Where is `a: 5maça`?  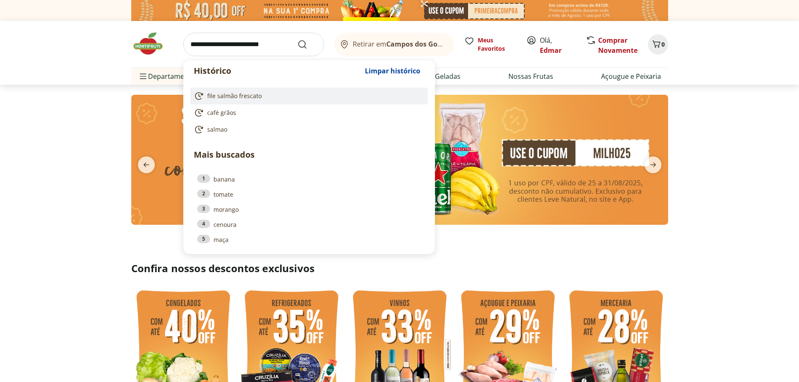
a: 5maça is located at coordinates (309, 240).